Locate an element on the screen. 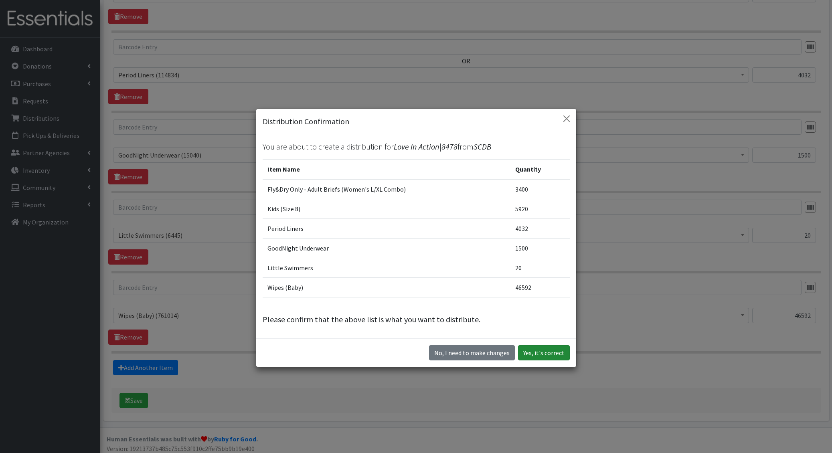 The width and height of the screenshot is (832, 453). span: SCDB is located at coordinates (483, 146).